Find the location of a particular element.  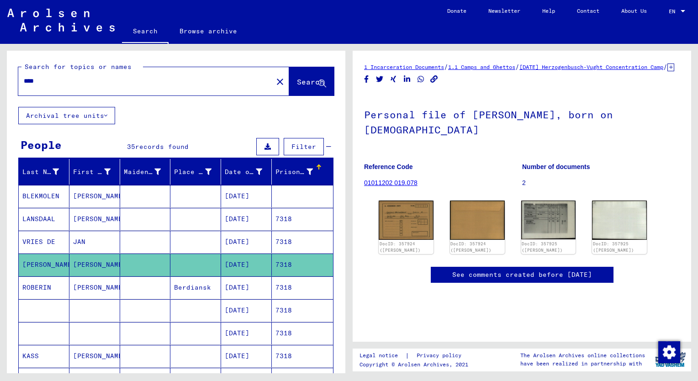

span: Filter is located at coordinates (304, 147).